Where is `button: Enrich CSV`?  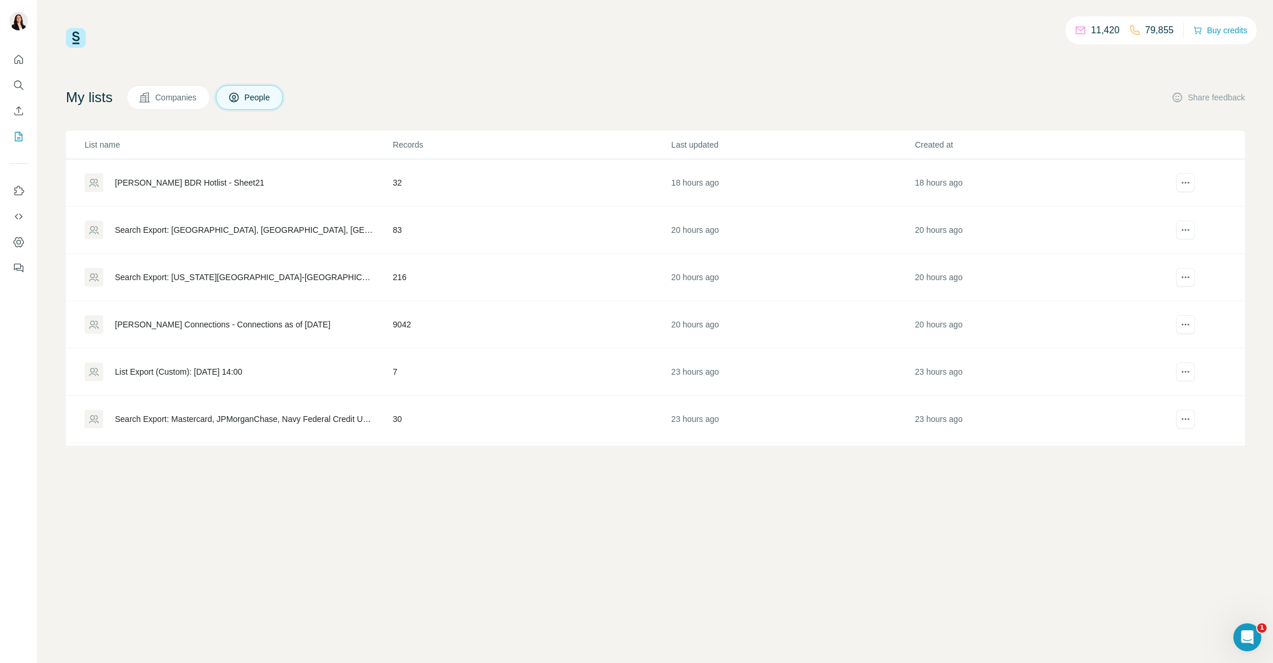
button: Enrich CSV is located at coordinates (19, 111).